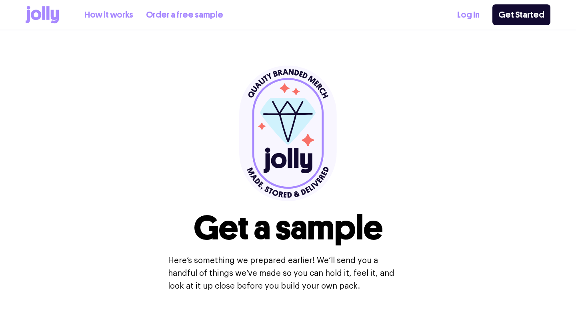 This screenshot has width=576, height=311. Describe the element at coordinates (109, 15) in the screenshot. I see `a: How it works` at that location.